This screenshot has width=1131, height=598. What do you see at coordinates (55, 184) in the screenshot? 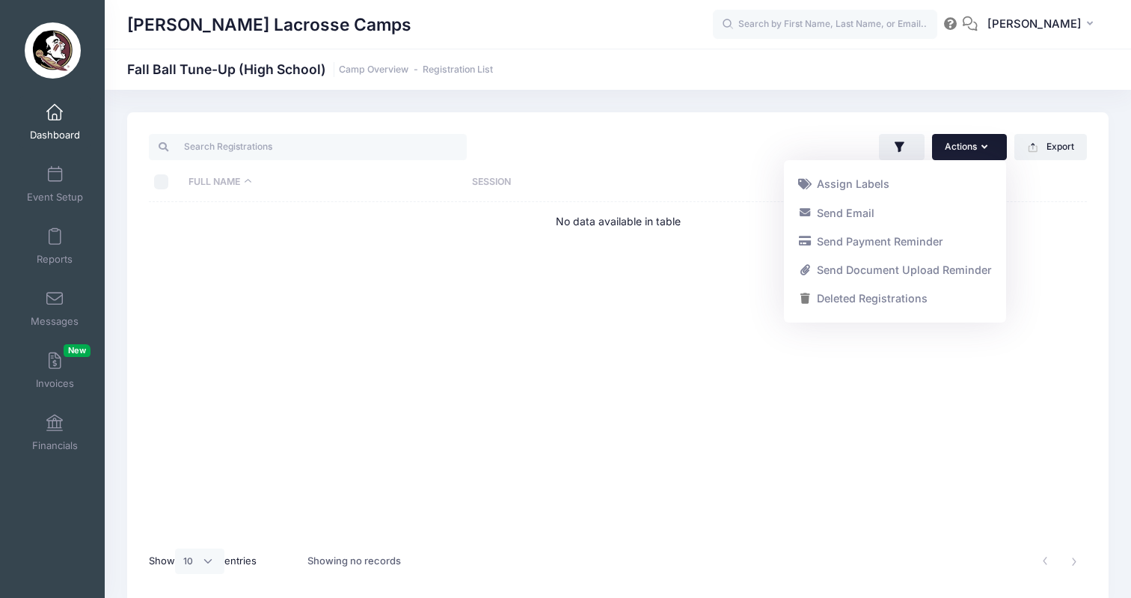
I see `a: Event Setup` at bounding box center [55, 184].